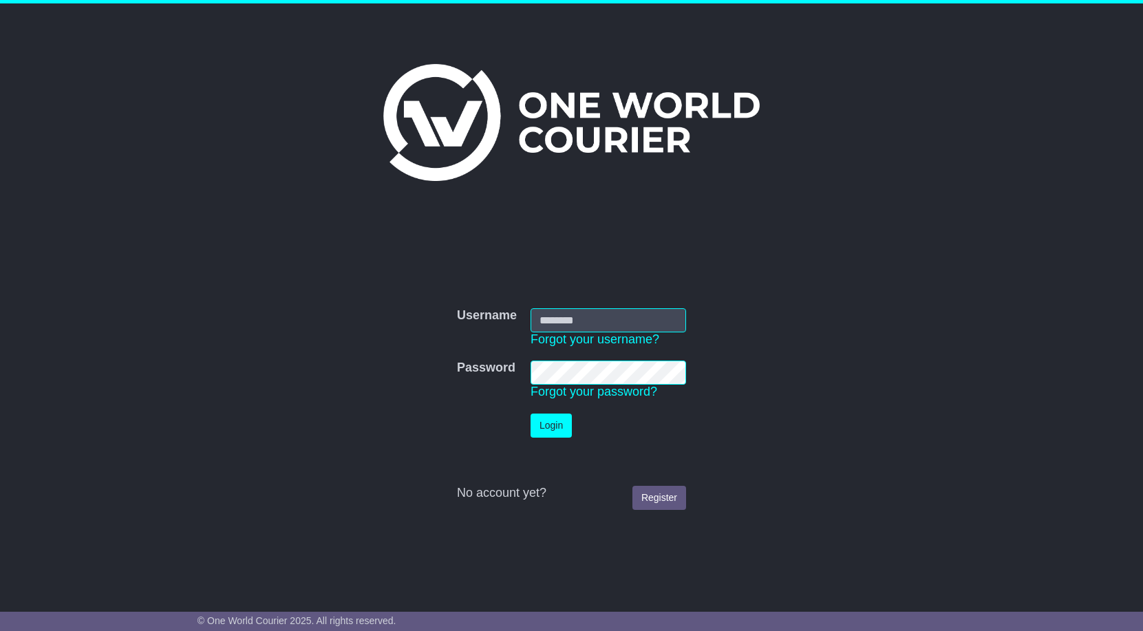 The width and height of the screenshot is (1143, 631). Describe the element at coordinates (594, 392) in the screenshot. I see `a: Forgot your password?` at that location.